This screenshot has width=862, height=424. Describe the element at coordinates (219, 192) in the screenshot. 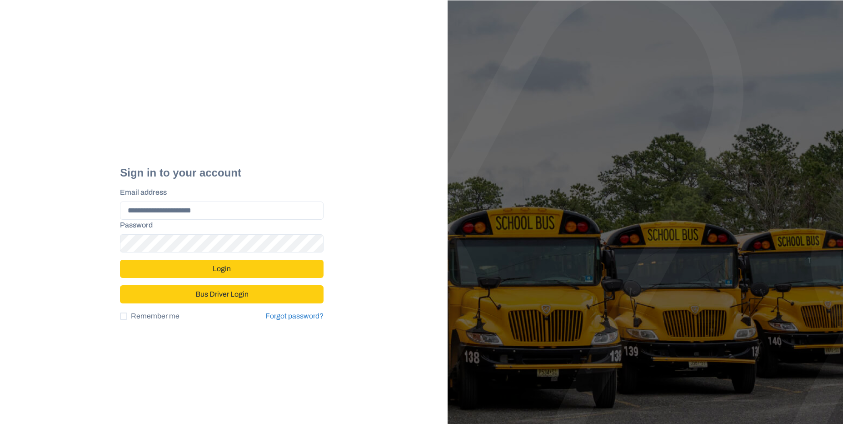

I see `label: Email address` at that location.